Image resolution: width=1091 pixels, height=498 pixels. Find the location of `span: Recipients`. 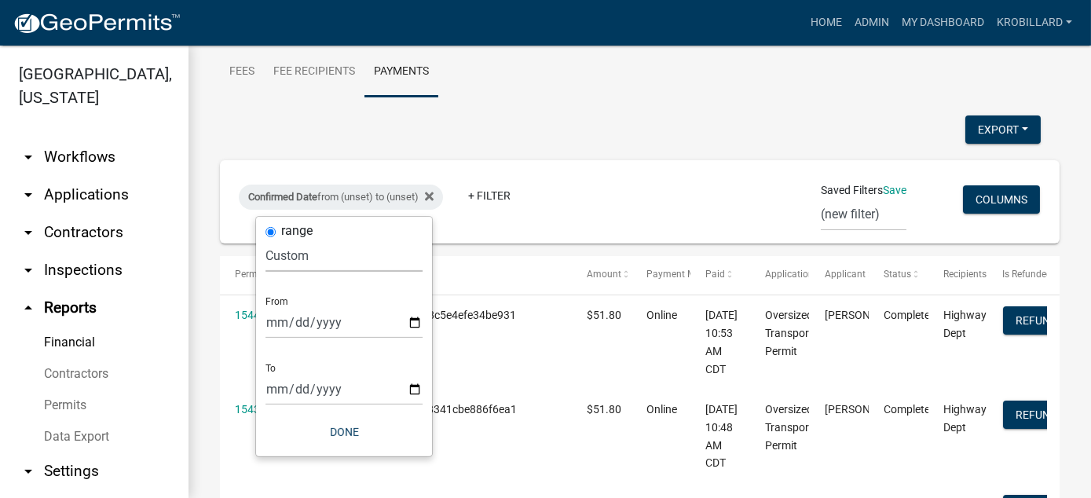

span: Recipients is located at coordinates (964, 274).